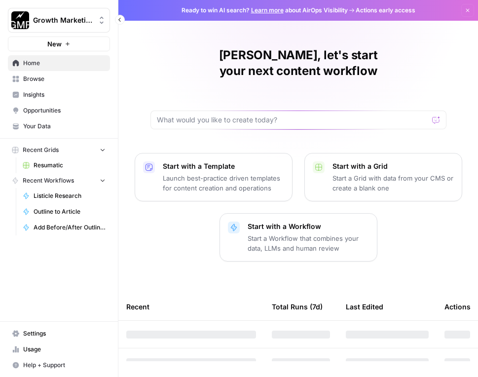 The height and width of the screenshot is (377, 478). Describe the element at coordinates (59, 79) in the screenshot. I see `a: Browse` at that location.